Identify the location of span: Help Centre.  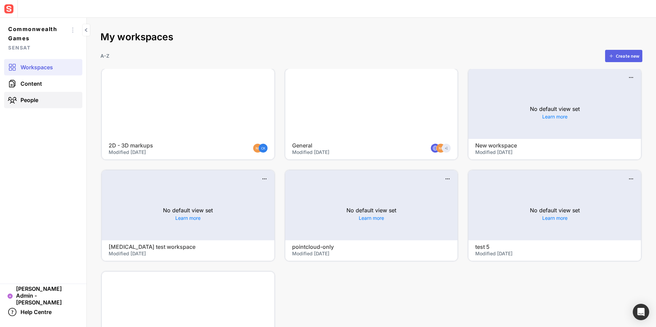
(36, 312).